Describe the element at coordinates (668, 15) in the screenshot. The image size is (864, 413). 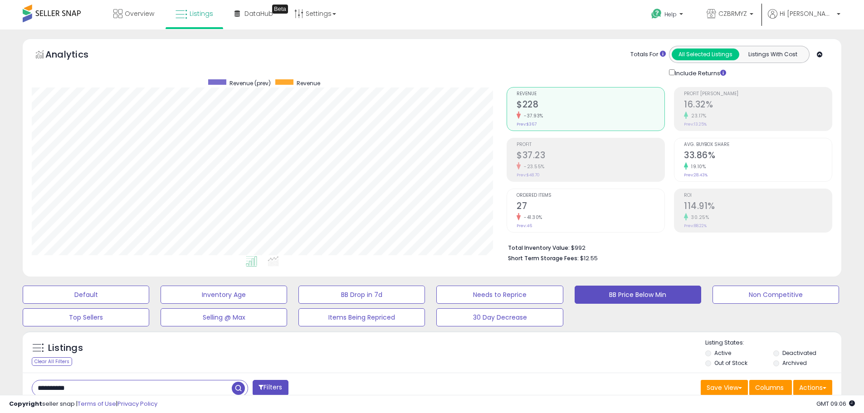
I see `a: Help` at that location.